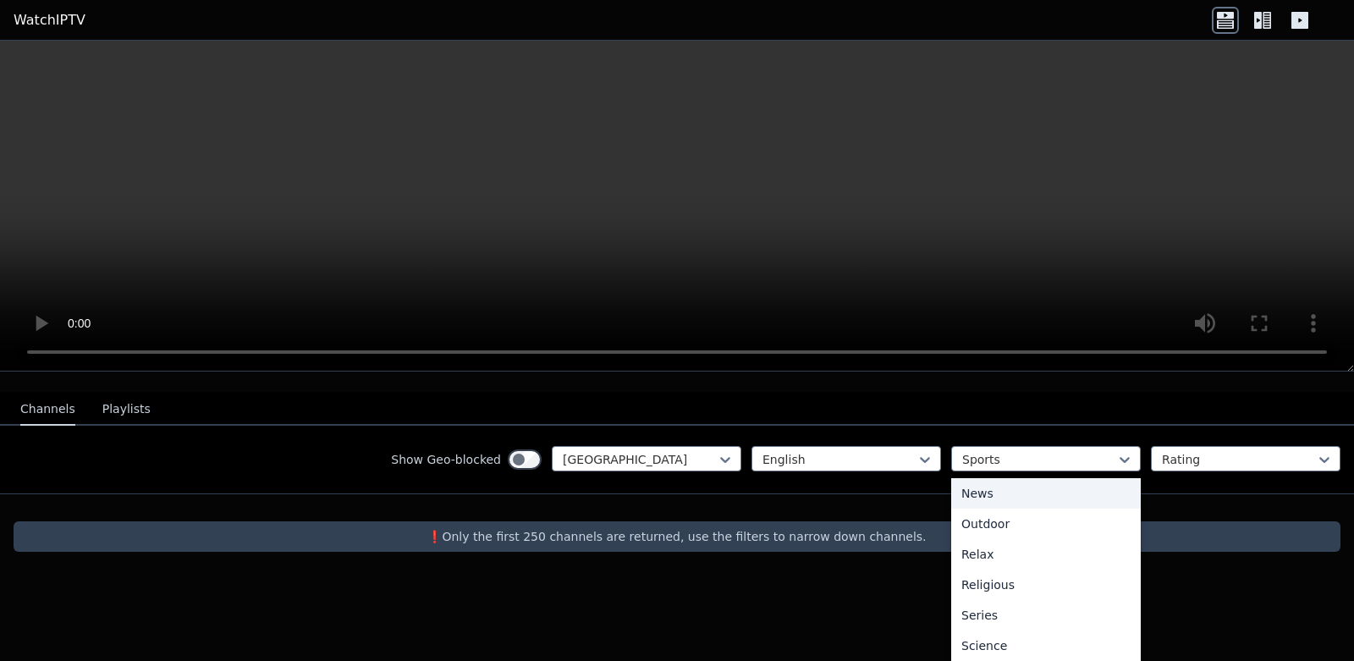  Describe the element at coordinates (1046, 493) in the screenshot. I see `div: News` at that location.